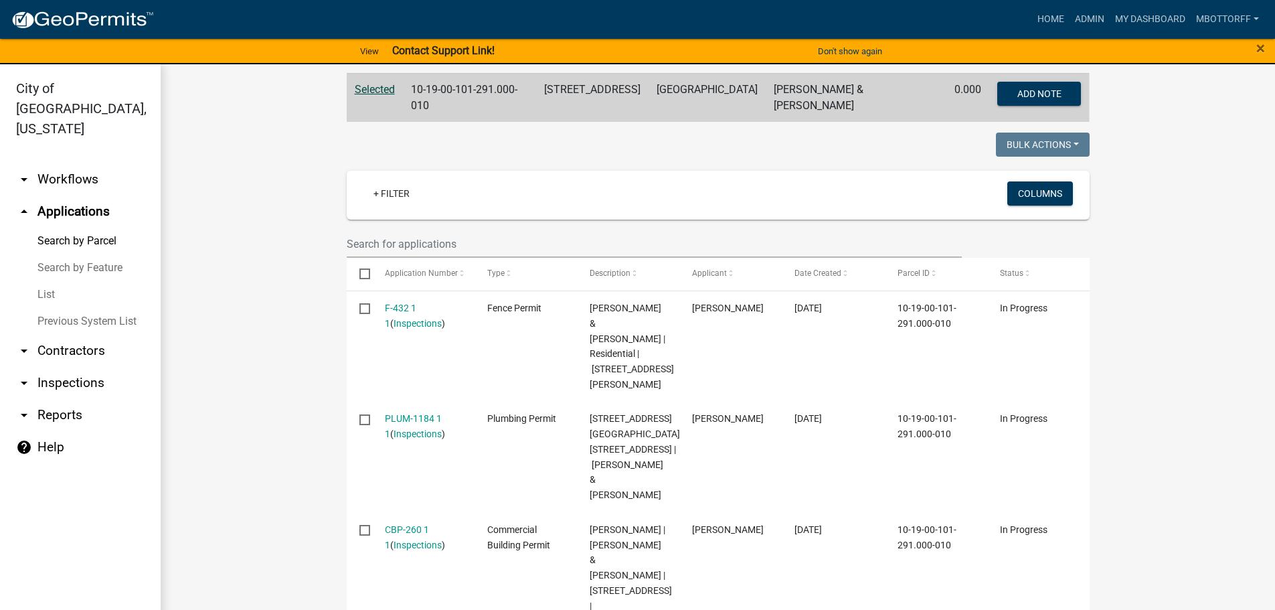 This screenshot has height=610, width=1275. I want to click on span: Plumbing Permit, so click(521, 418).